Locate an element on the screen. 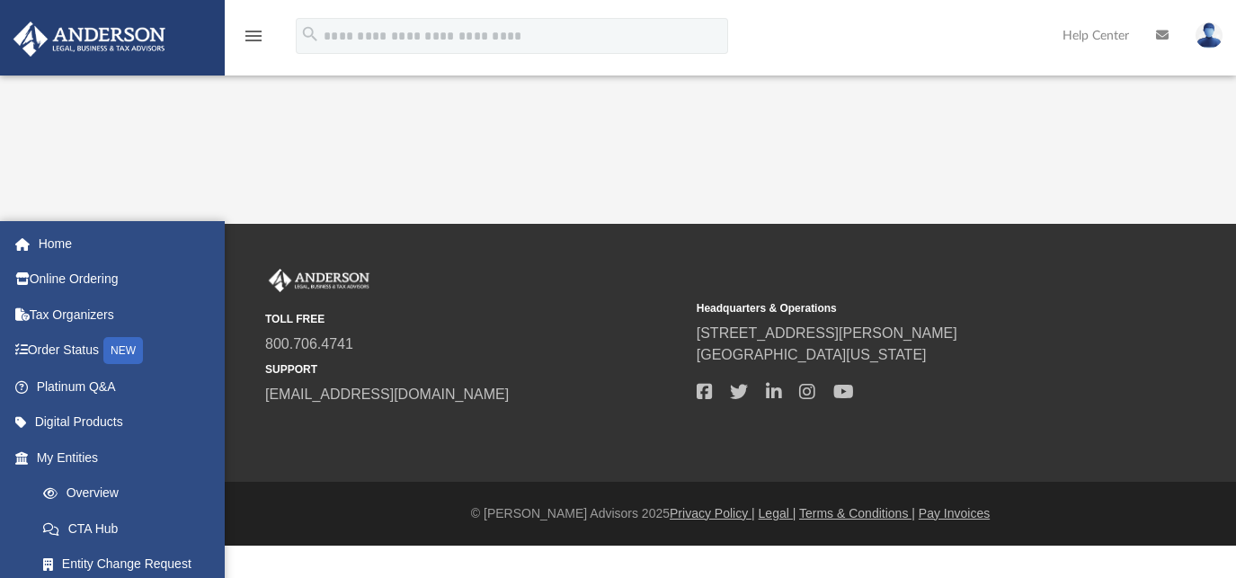 Image resolution: width=1236 pixels, height=578 pixels. a: Platinum Q&A is located at coordinates (119, 387).